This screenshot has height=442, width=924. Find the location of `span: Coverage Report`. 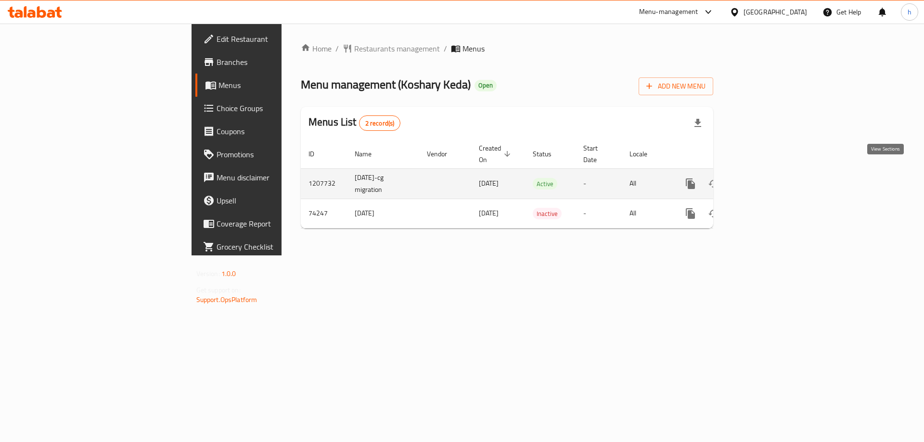

span: Coverage Report is located at coordinates (277, 224).